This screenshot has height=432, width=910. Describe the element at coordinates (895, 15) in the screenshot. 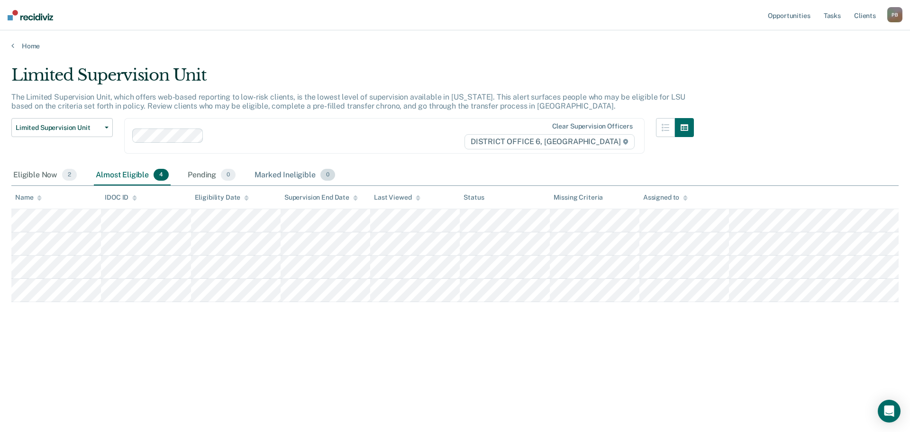

I see `button: PB` at that location.